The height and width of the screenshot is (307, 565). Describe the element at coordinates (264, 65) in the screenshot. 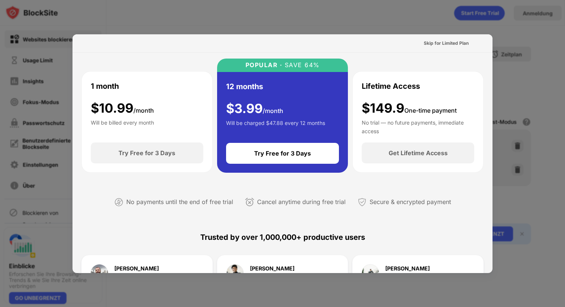

I see `div: POPULAR ·` at that location.